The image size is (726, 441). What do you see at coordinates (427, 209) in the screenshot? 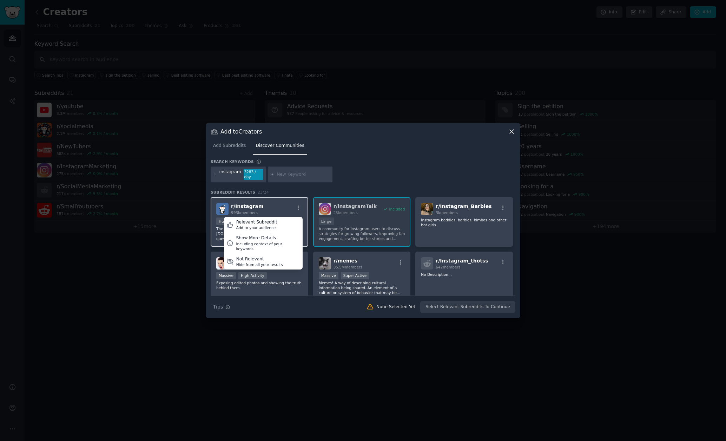
I see `img: Instagram_Barbies` at bounding box center [427, 209].